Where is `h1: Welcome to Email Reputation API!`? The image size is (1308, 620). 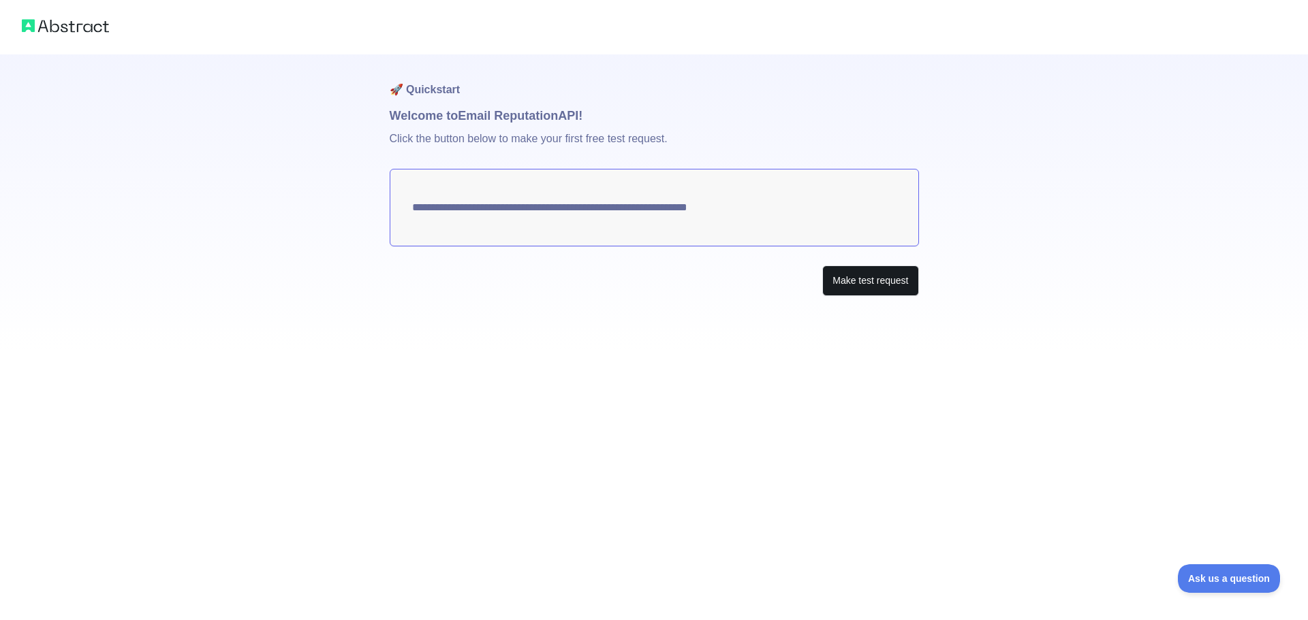 h1: Welcome to Email Reputation API! is located at coordinates (654, 116).